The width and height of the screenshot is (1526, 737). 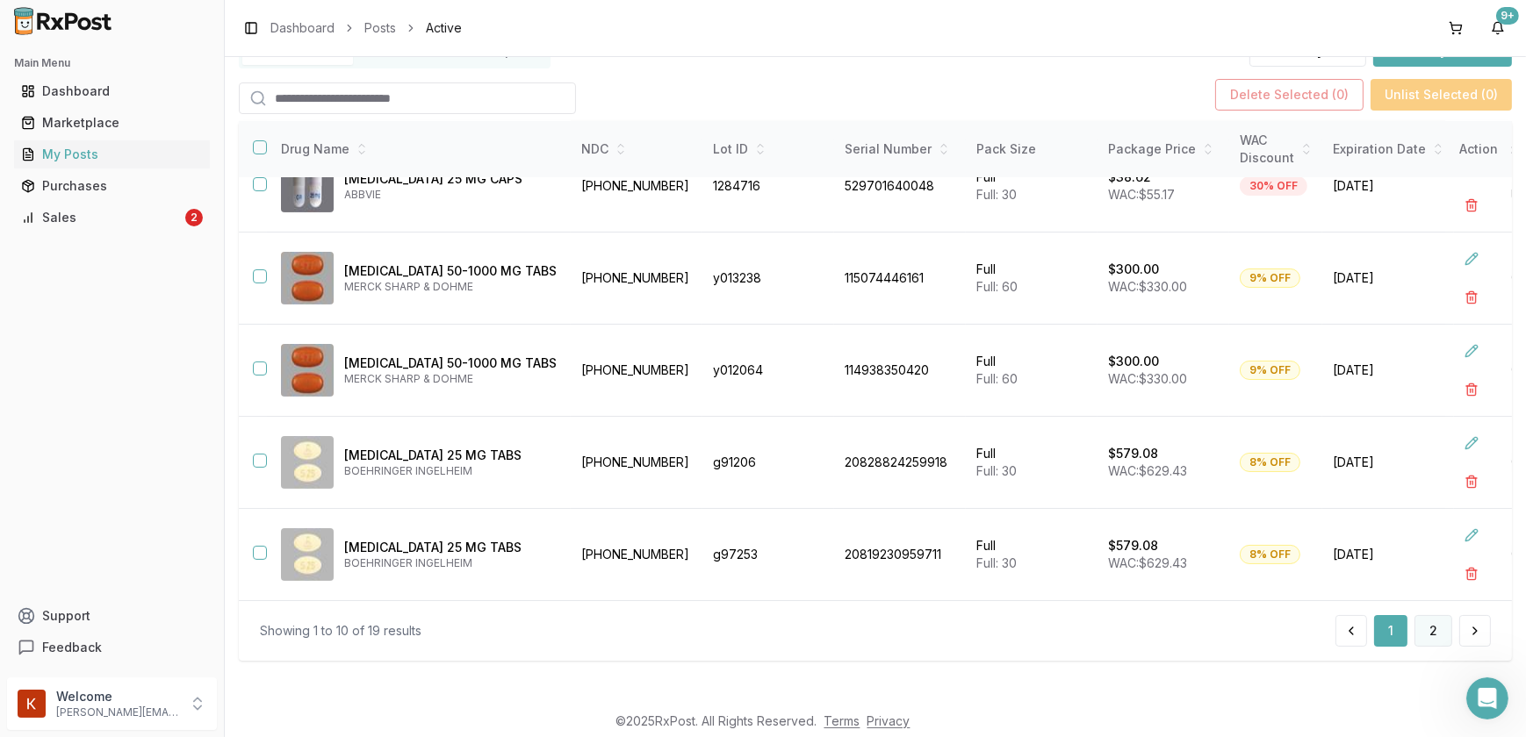 I want to click on div: Lot ID, so click(x=768, y=149).